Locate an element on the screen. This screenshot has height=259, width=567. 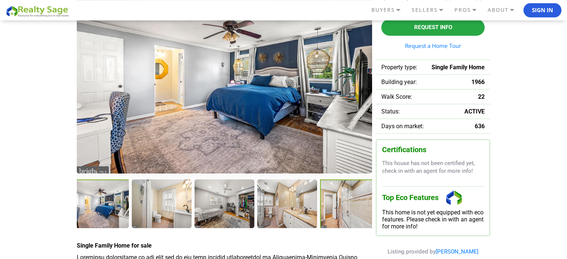
span: Listing provided by is located at coordinates (433, 252).